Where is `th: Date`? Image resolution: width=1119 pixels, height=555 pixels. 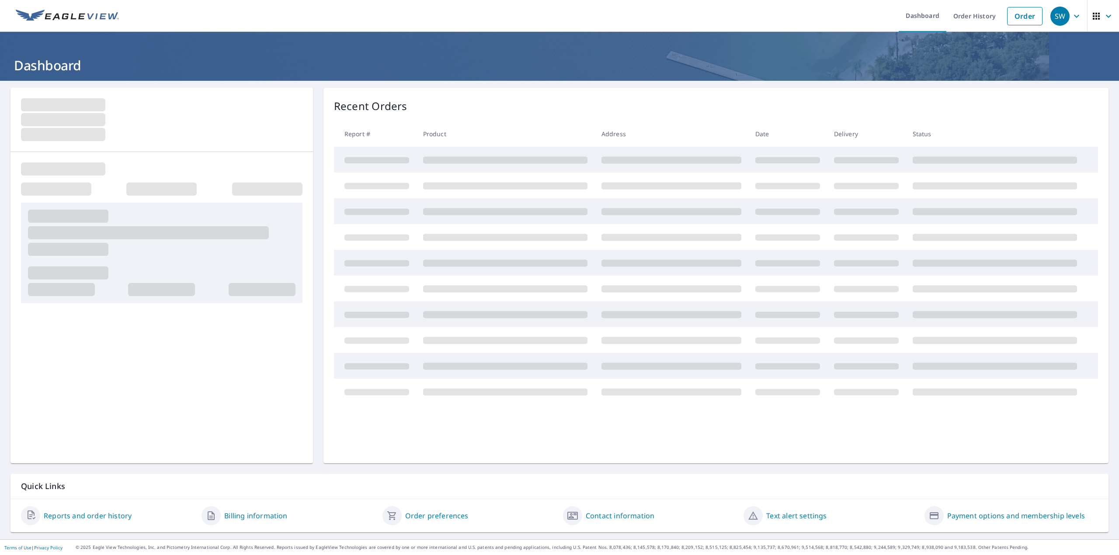
th: Date is located at coordinates (788, 134).